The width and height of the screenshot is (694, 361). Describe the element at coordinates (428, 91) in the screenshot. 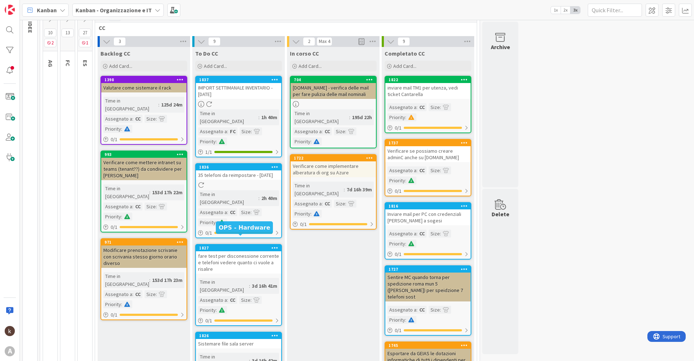

I see `div: inviare mail TM1 per utenza, vedi ticket Cantarella` at that location.